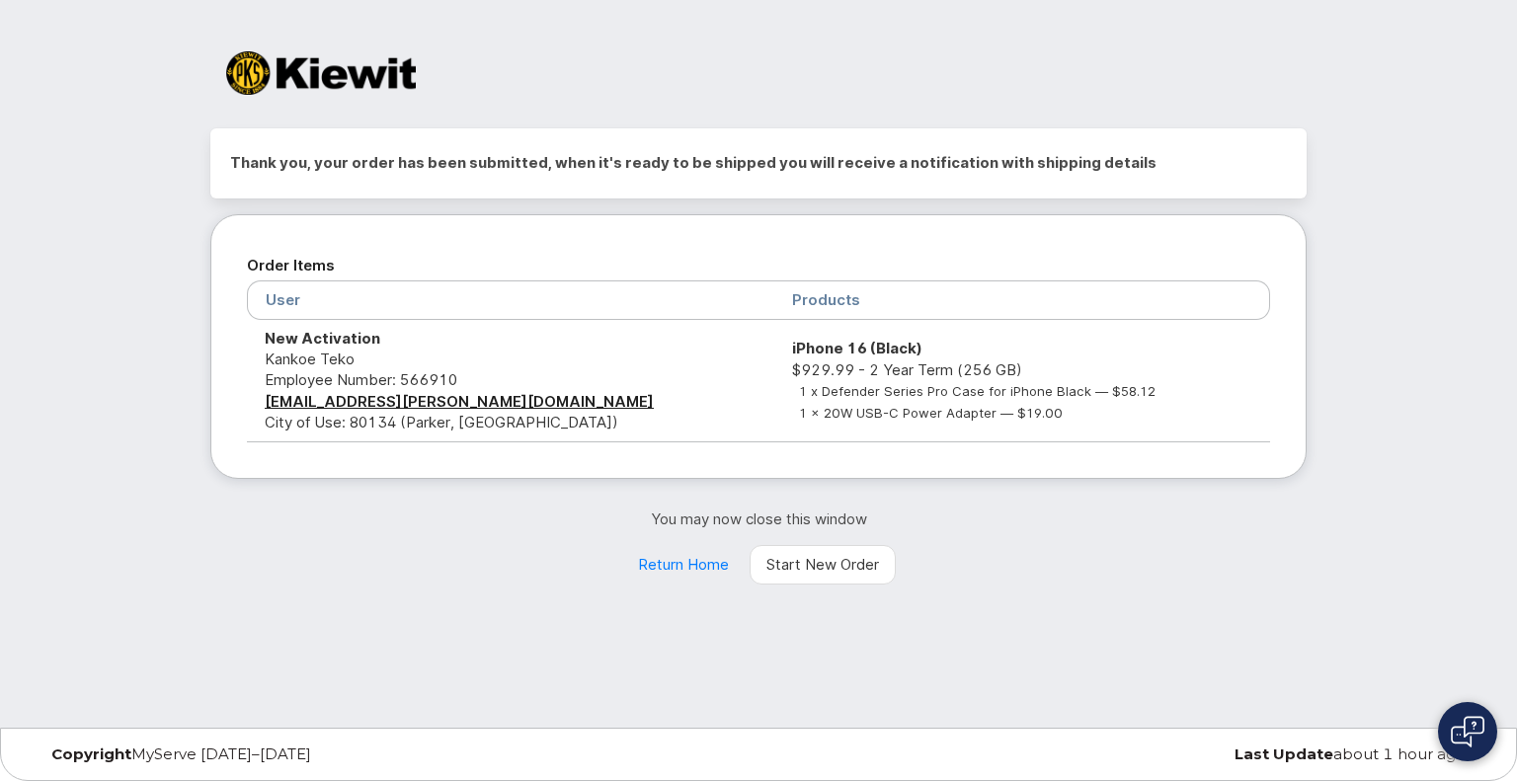  What do you see at coordinates (823, 565) in the screenshot?
I see `a: Start New Order` at bounding box center [823, 565].